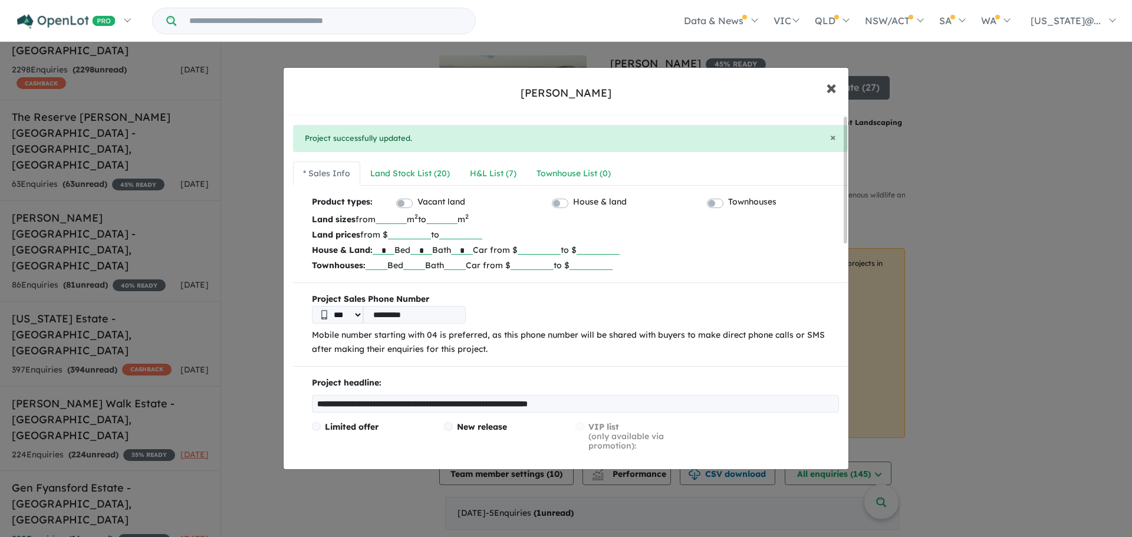  I want to click on div: * Sales Info, so click(327, 174).